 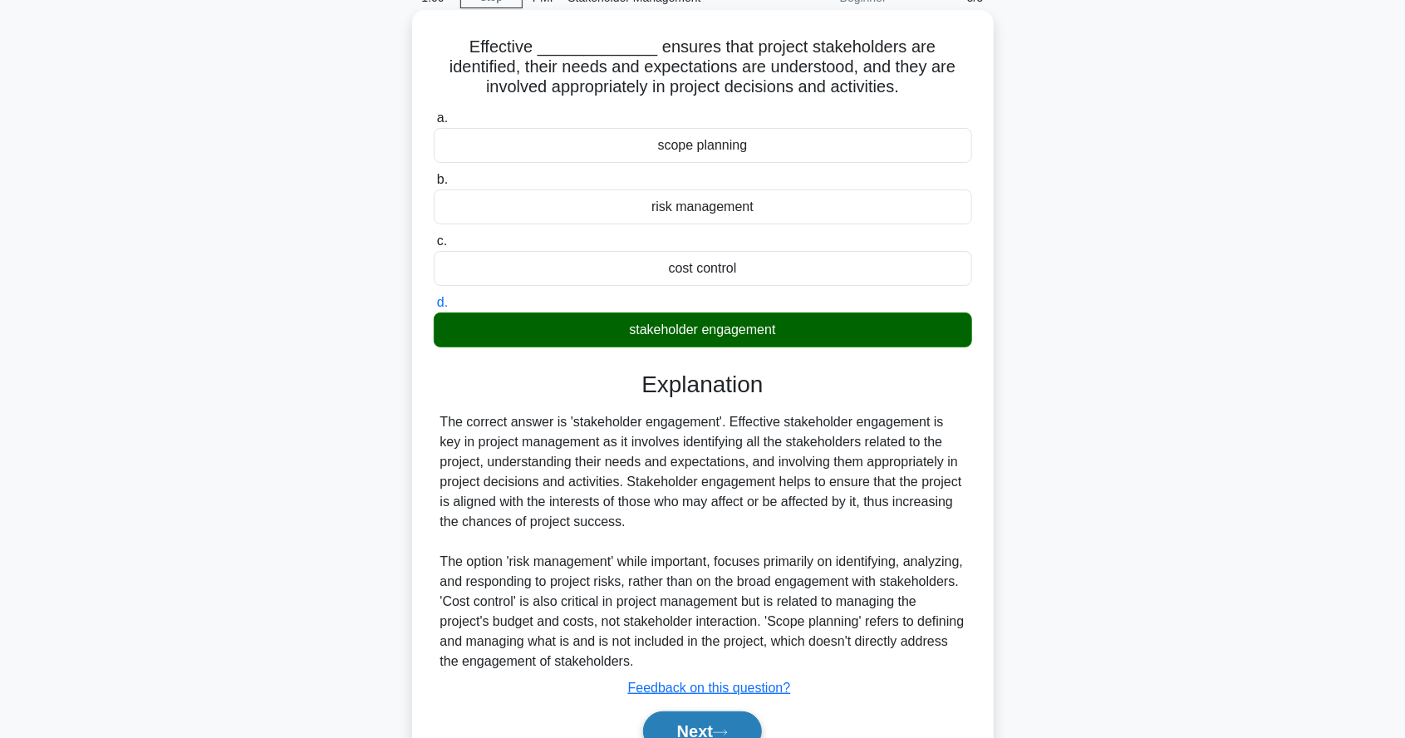 What do you see at coordinates (709, 687) in the screenshot?
I see `a: Feedback on this question?` at bounding box center [709, 687].